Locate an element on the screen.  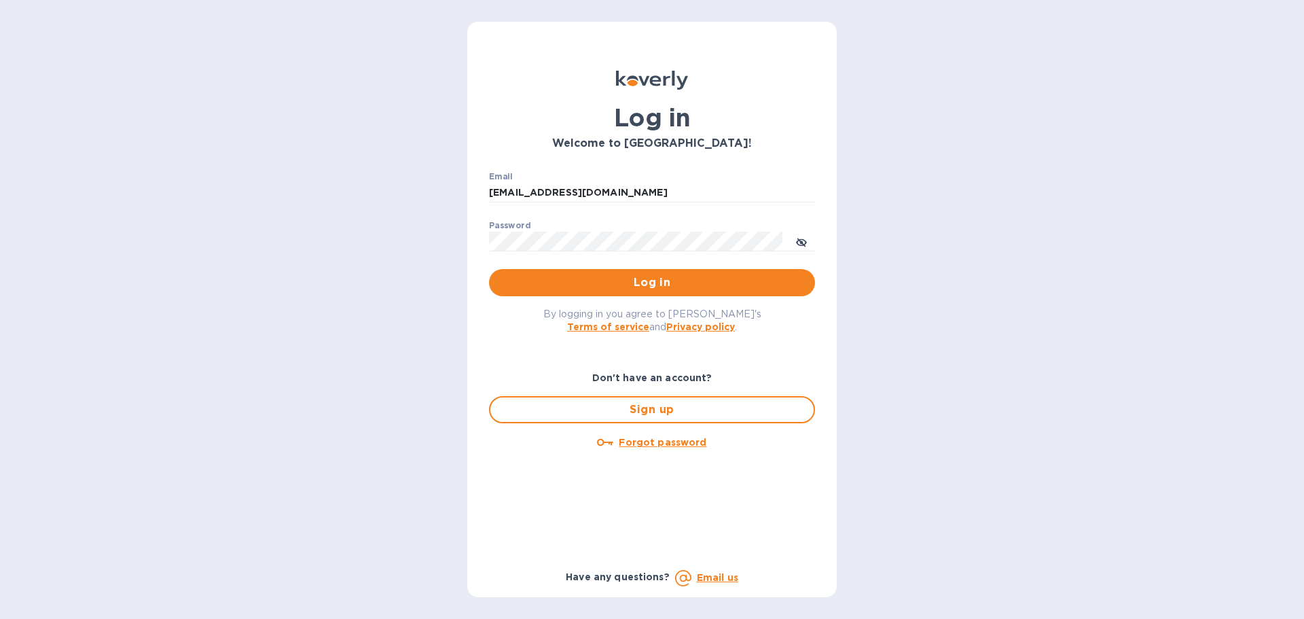
b: Privacy policy is located at coordinates (700, 327).